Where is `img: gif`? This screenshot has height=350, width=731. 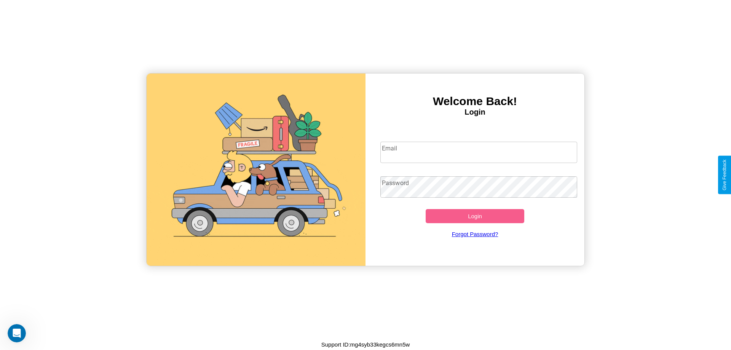 img: gif is located at coordinates (256, 169).